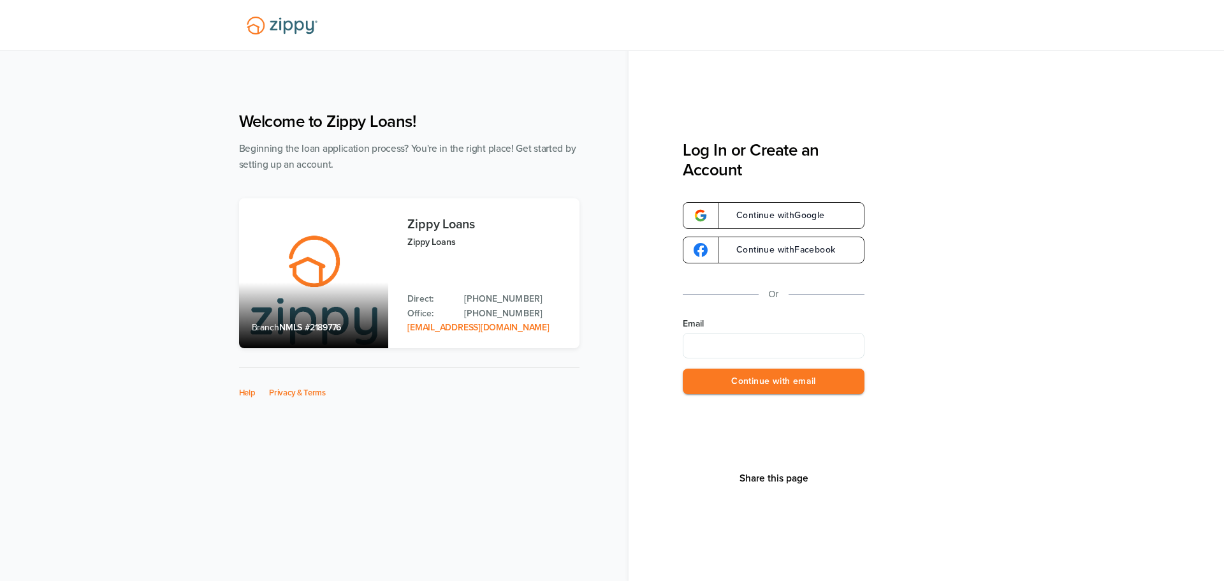 The height and width of the screenshot is (581, 1224). Describe the element at coordinates (297, 393) in the screenshot. I see `a: Privacy & Terms` at that location.